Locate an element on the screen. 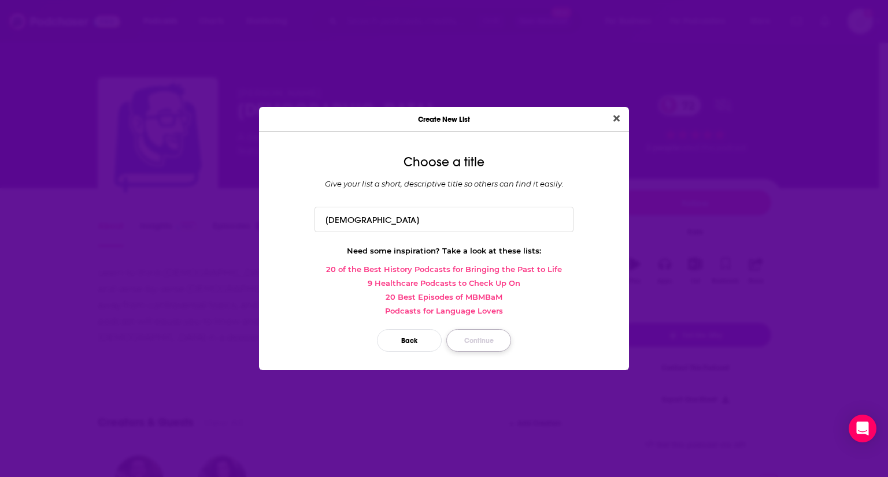 The image size is (888, 477). div: Open Intercom Messenger is located at coordinates (862, 429).